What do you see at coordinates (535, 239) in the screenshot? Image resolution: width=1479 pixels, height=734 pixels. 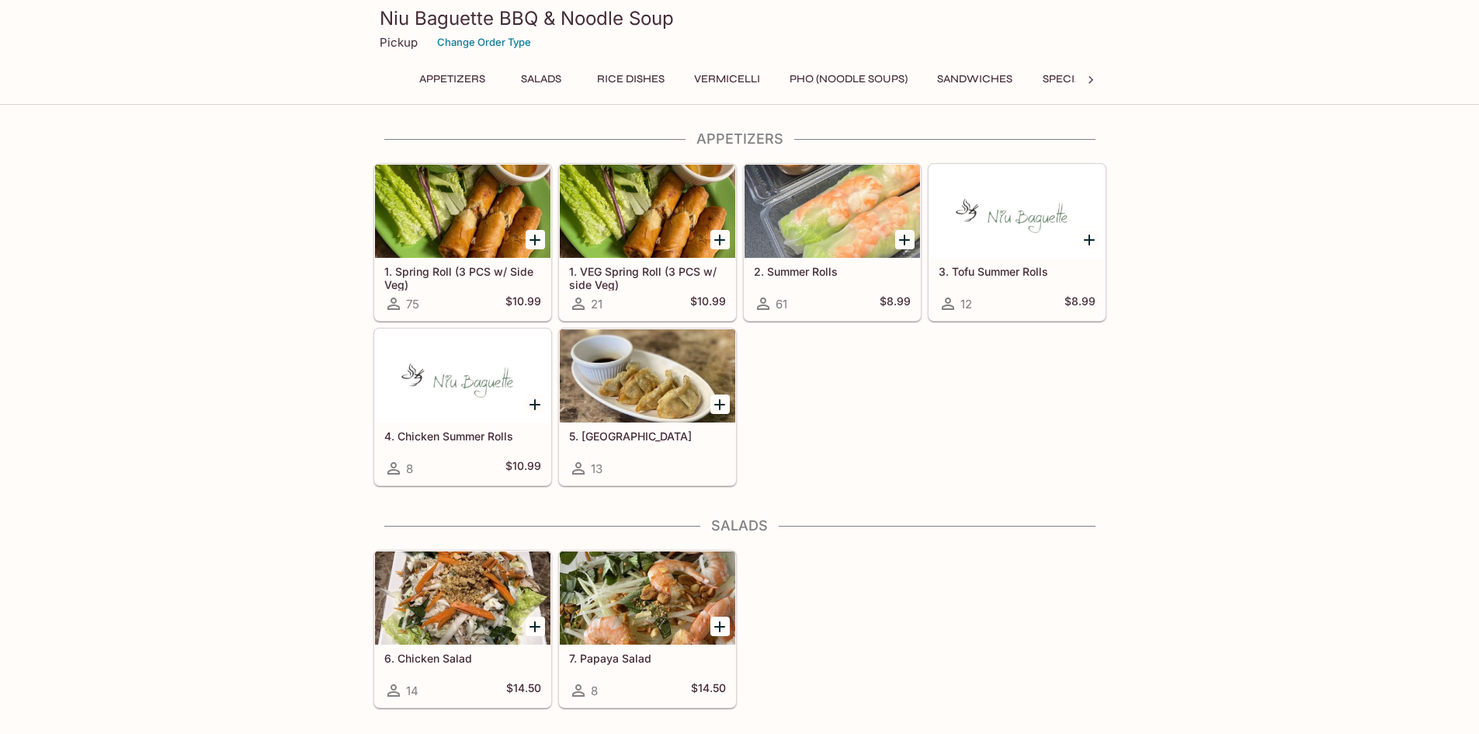 I see `button: Add 1. Spring Roll (3 PCS w/ Side Veg)` at bounding box center [535, 239].